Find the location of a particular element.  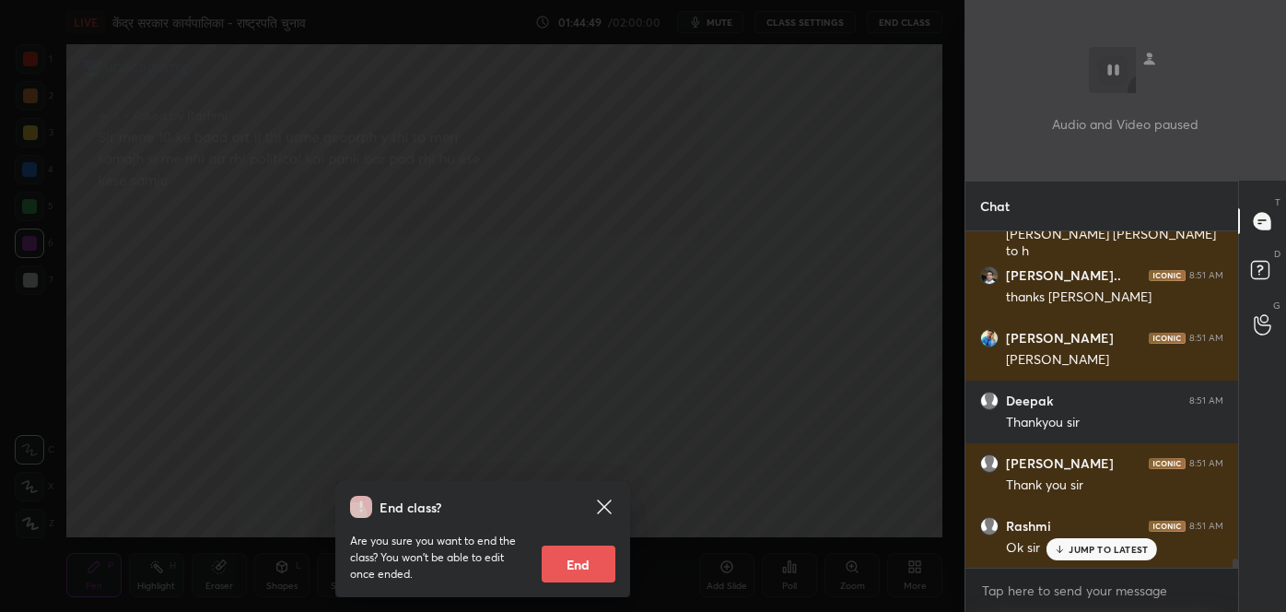

h6: Deepak is located at coordinates (1029, 401).